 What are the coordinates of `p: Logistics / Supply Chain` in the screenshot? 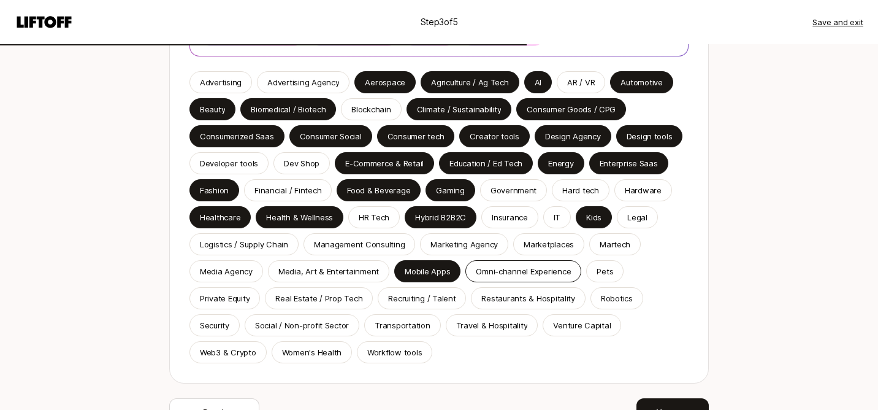 It's located at (244, 244).